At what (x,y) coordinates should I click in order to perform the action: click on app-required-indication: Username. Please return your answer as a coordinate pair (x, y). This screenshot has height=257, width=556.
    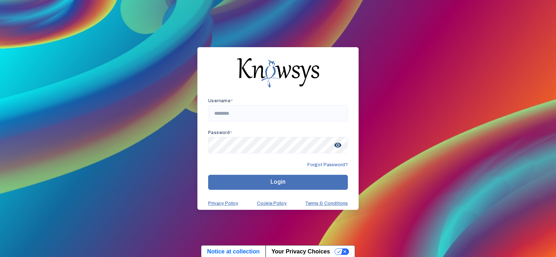
    Looking at the image, I should click on (221, 101).